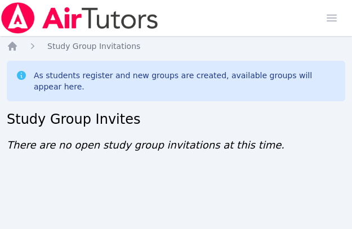 This screenshot has height=229, width=352. What do you see at coordinates (93, 46) in the screenshot?
I see `a: Study Group Invitations` at bounding box center [93, 46].